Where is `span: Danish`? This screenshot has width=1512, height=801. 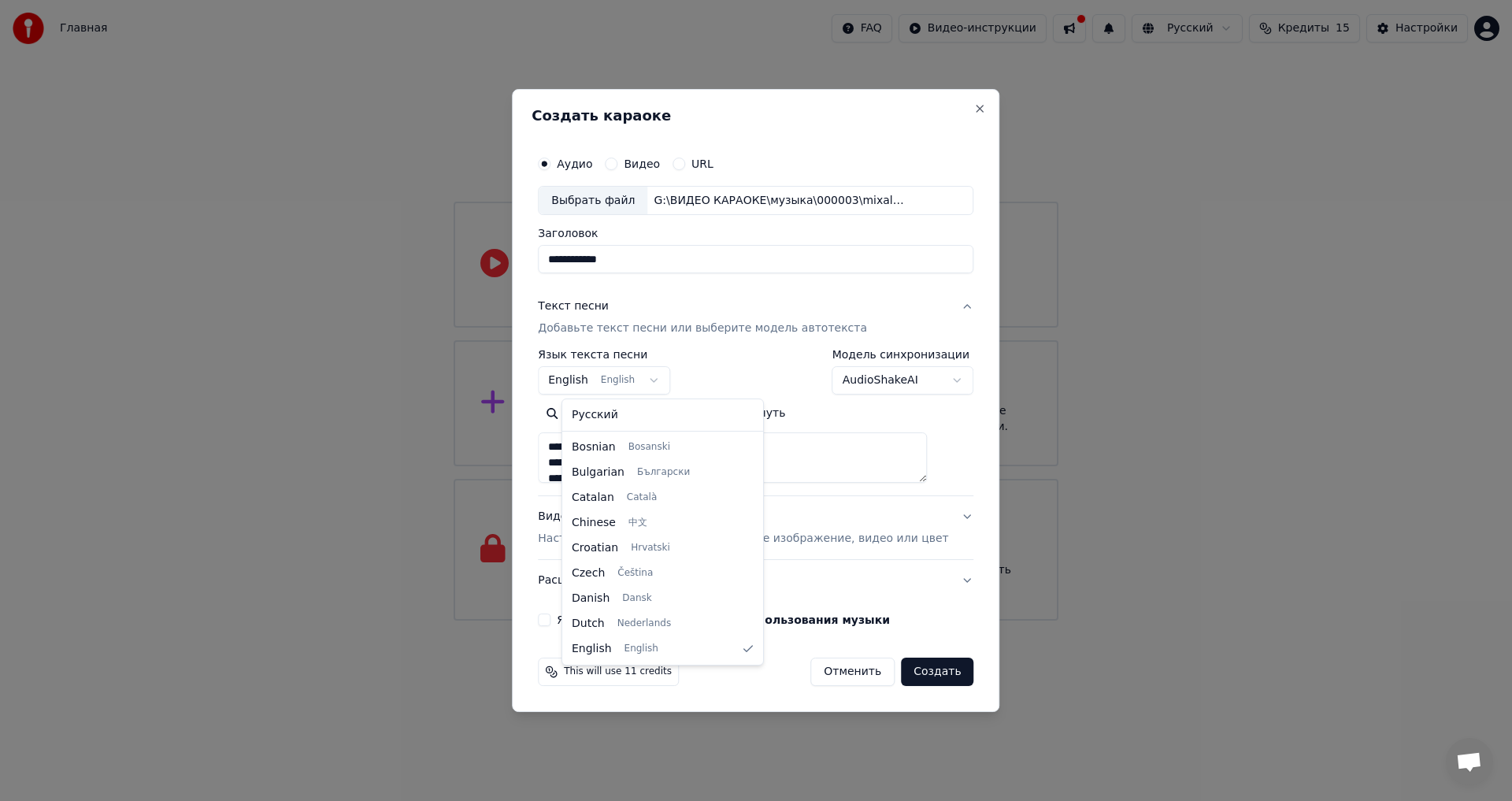
span: Danish is located at coordinates (591, 599).